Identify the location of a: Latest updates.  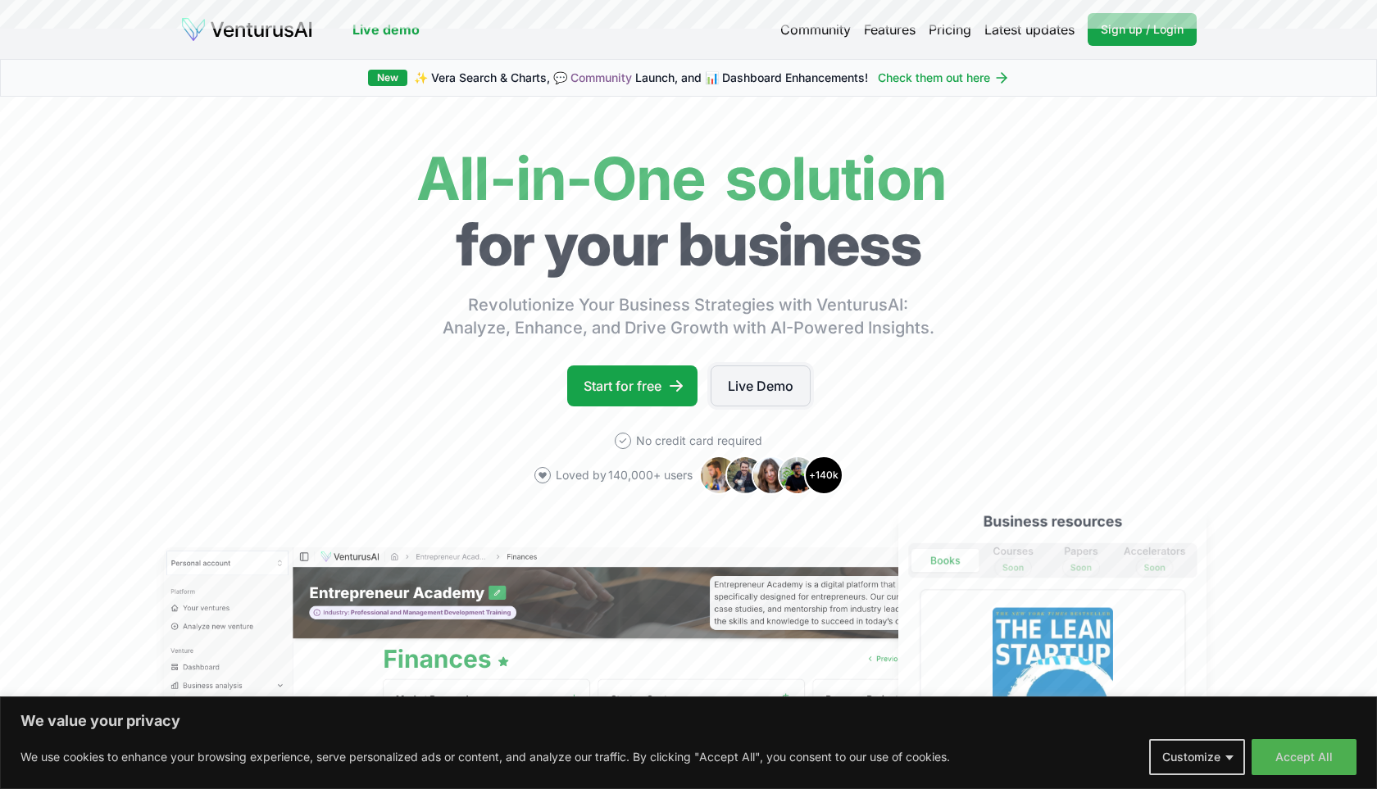
(1030, 30).